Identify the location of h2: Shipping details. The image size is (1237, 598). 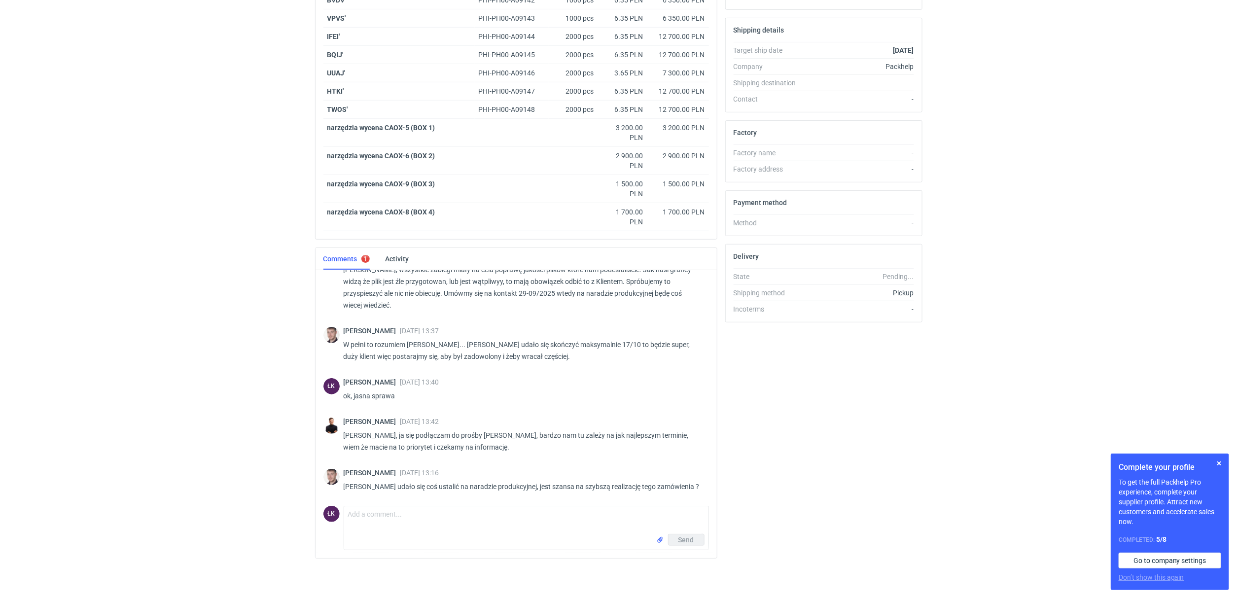
(759, 30).